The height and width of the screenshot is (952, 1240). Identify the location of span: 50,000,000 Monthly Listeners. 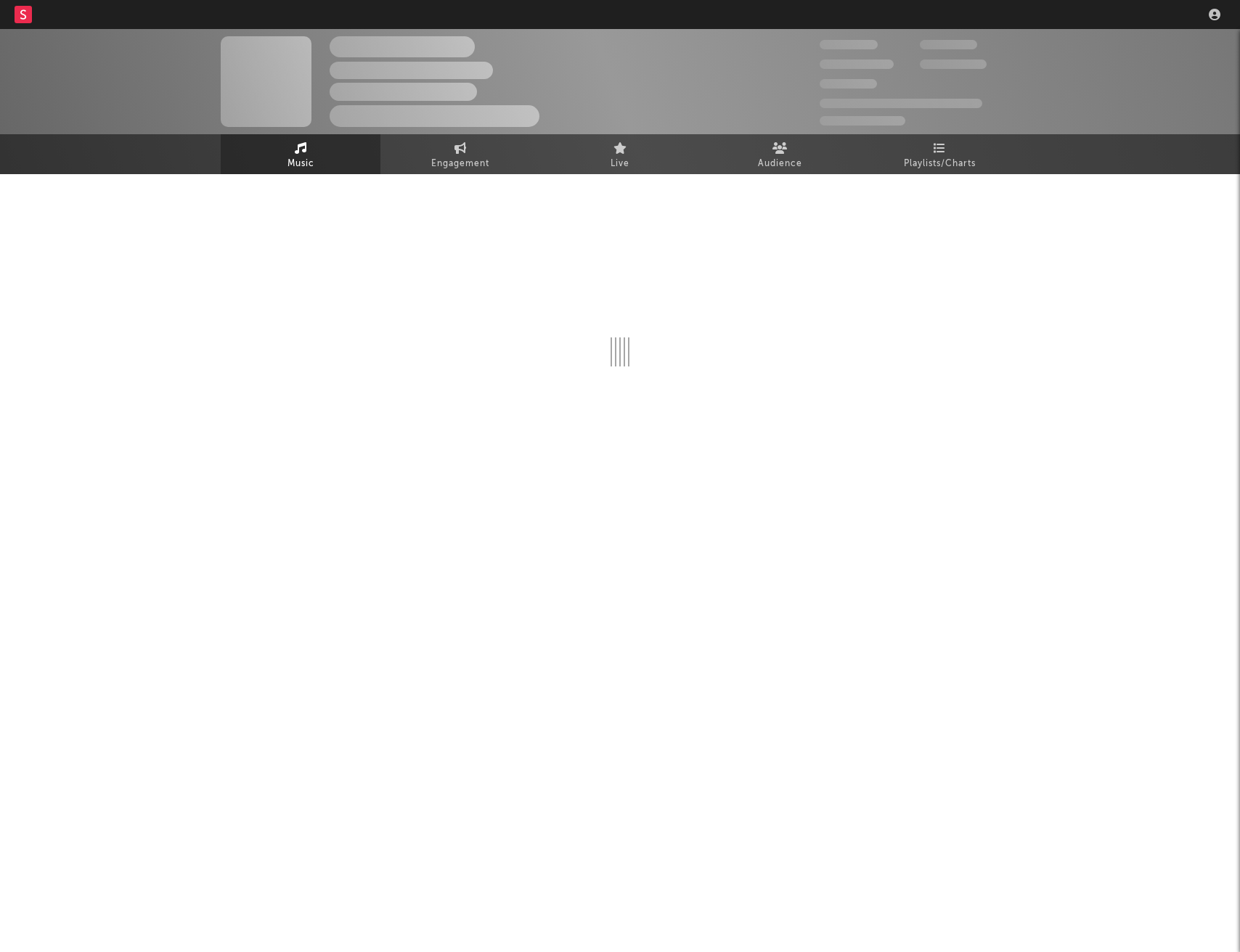
(901, 103).